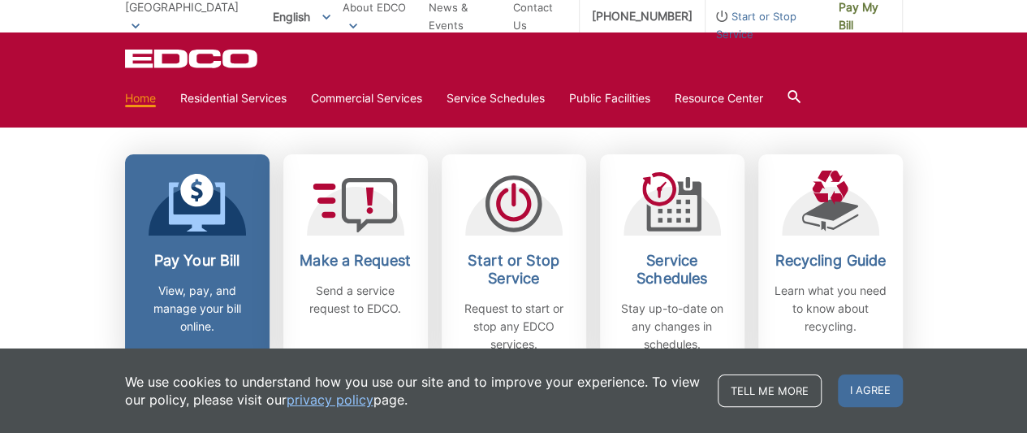  What do you see at coordinates (356, 300) in the screenshot?
I see `p: Send a service request to EDCO.` at bounding box center [356, 300].